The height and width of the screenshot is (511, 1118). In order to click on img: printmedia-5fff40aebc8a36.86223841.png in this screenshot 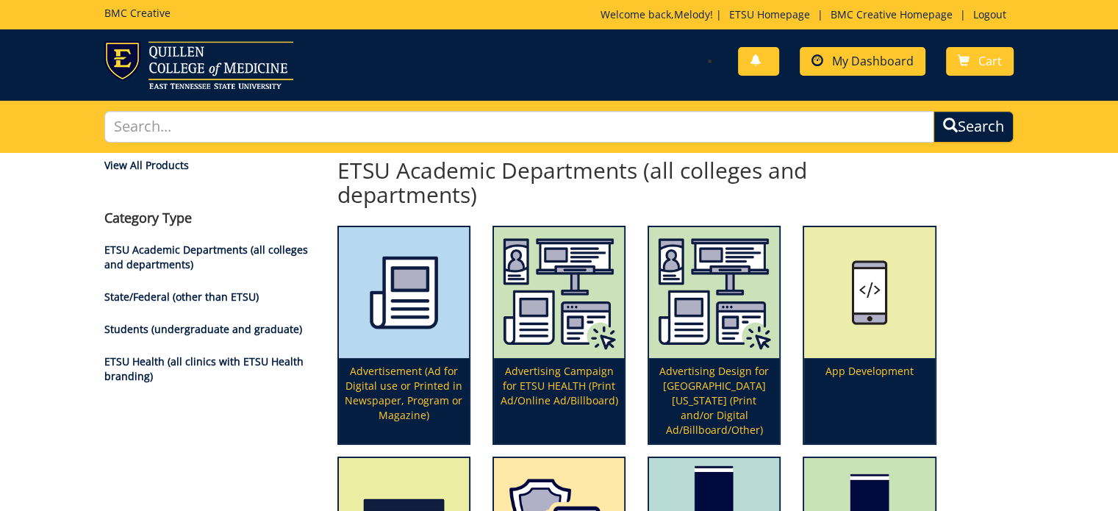, I will do `click(404, 293)`.